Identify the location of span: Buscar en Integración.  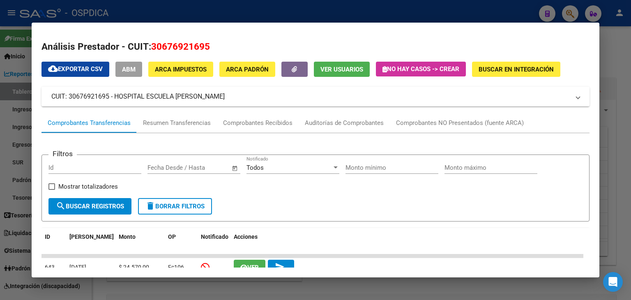
(516, 69).